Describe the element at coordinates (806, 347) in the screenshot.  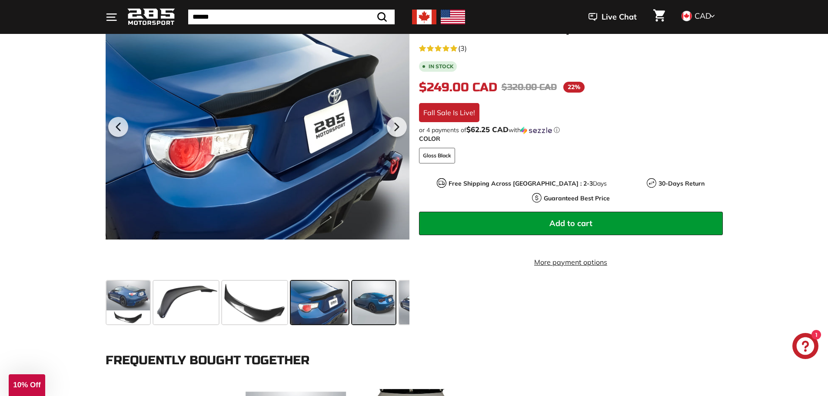
I see `inbox-online-store-chat: Shopify online store chat` at that location.